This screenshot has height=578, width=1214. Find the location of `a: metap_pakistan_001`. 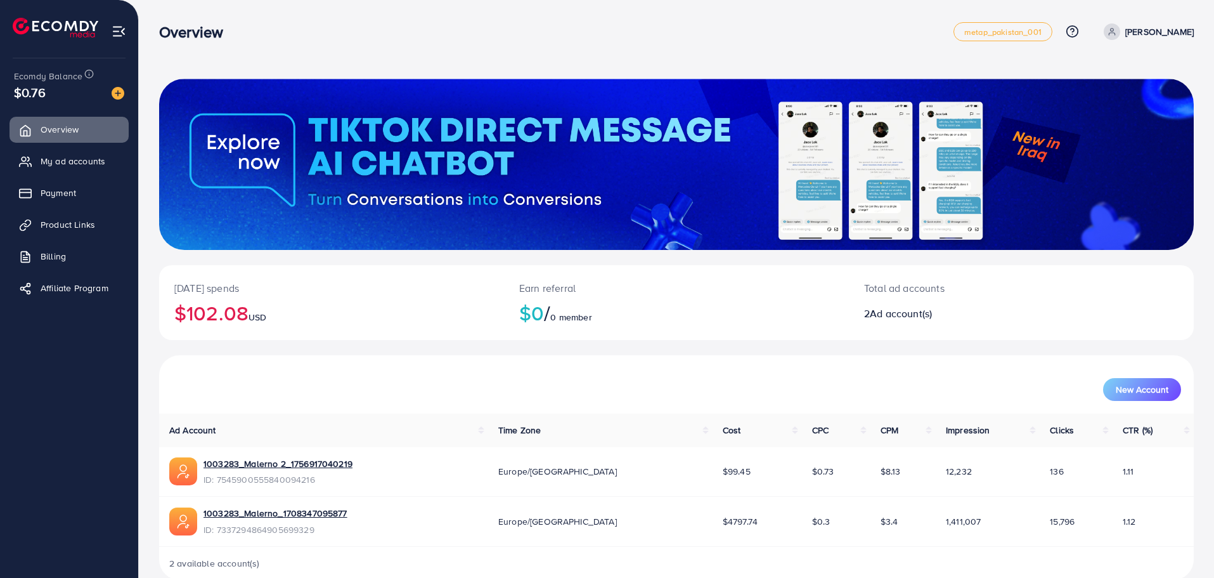

a: metap_pakistan_001 is located at coordinates (1003, 32).